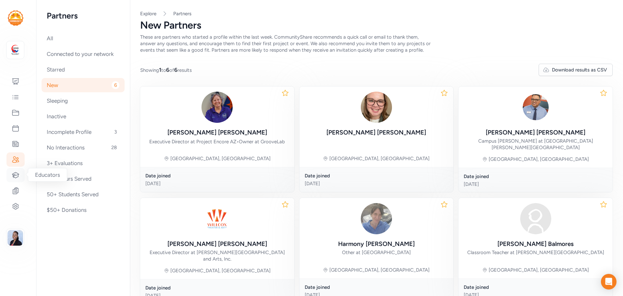  I want to click on img: Y09BYuQT1yi4dhwfBHXF, so click(217, 218).